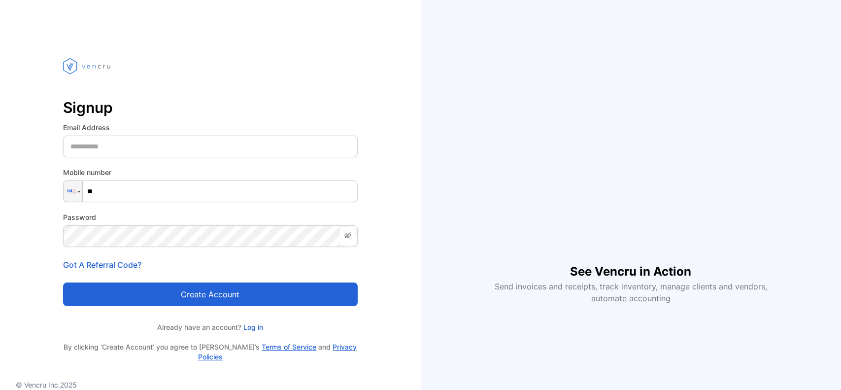 This screenshot has width=841, height=390. What do you see at coordinates (210, 217) in the screenshot?
I see `label: Password` at bounding box center [210, 217].